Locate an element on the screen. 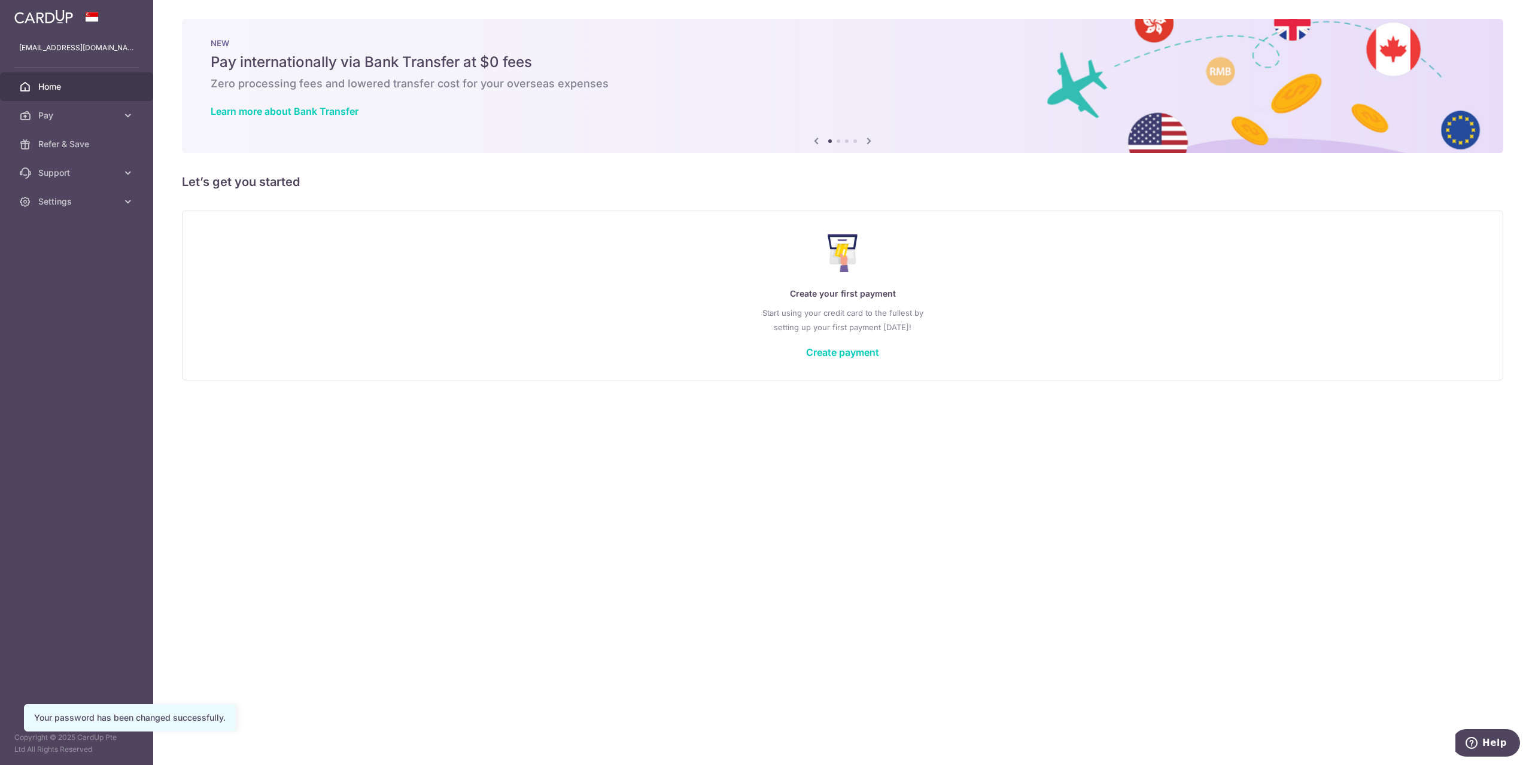 The image size is (1532, 765). span: Pay is located at coordinates (78, 115).